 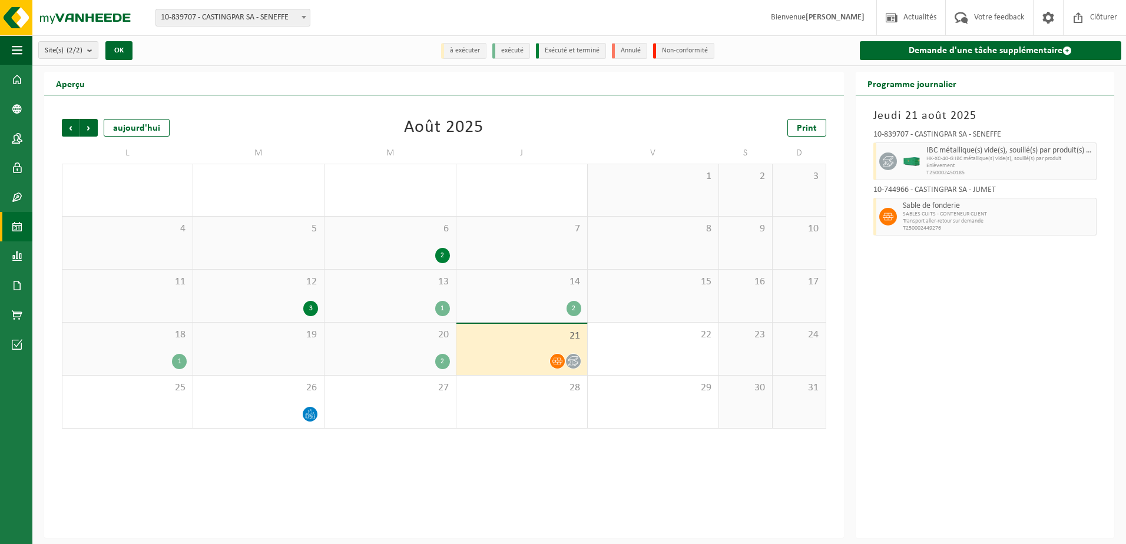 I want to click on button: Site(s)(2/2), so click(x=68, y=50).